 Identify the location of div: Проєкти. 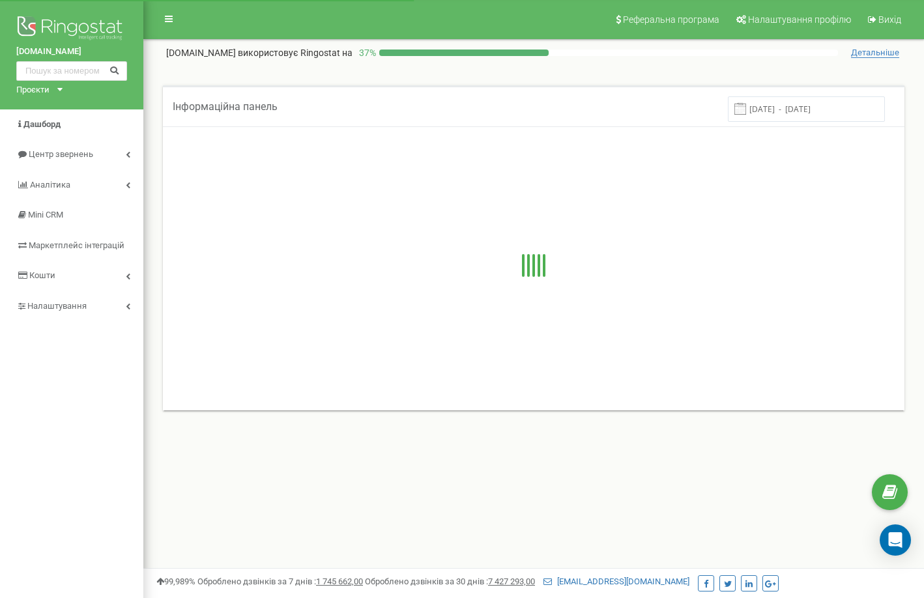
(33, 90).